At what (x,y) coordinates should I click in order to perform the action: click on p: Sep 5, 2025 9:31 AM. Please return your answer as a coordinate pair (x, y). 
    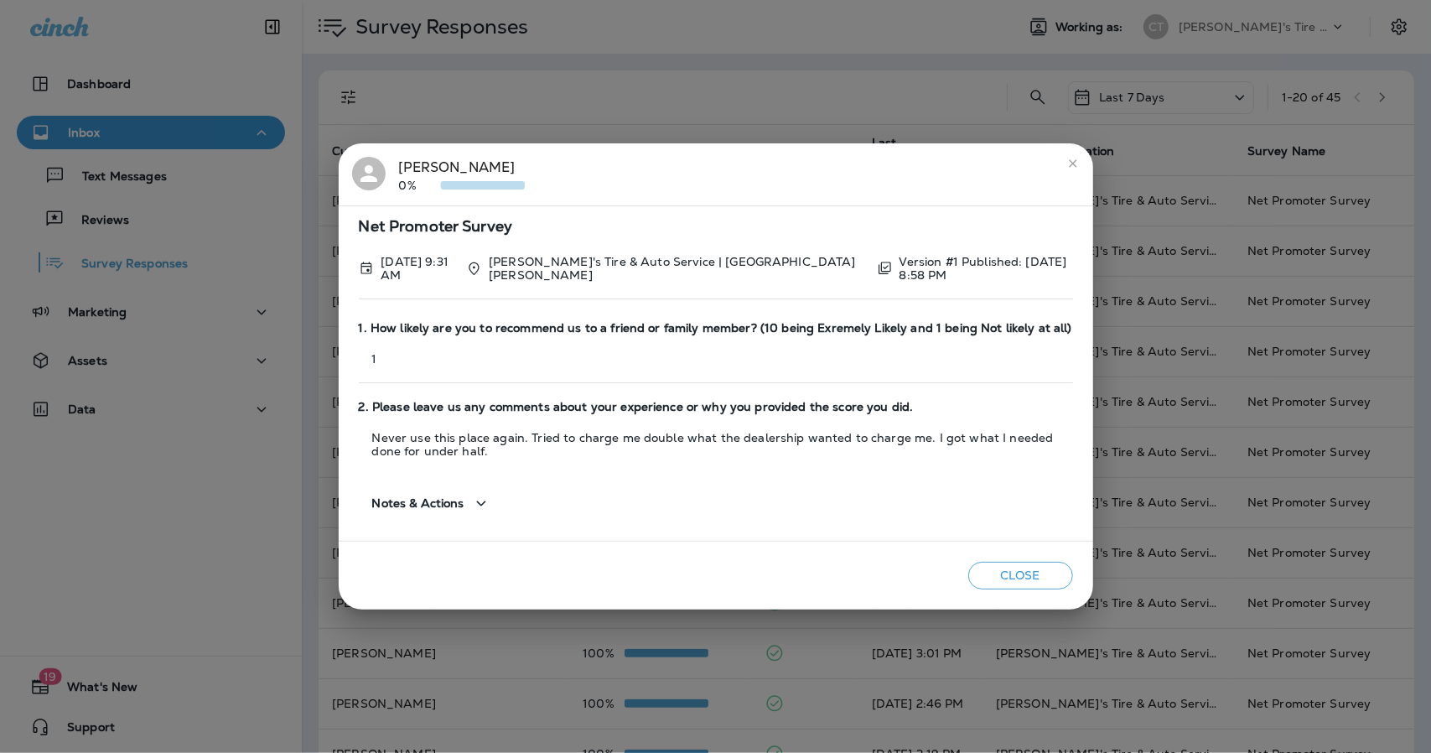
    Looking at the image, I should click on (417, 268).